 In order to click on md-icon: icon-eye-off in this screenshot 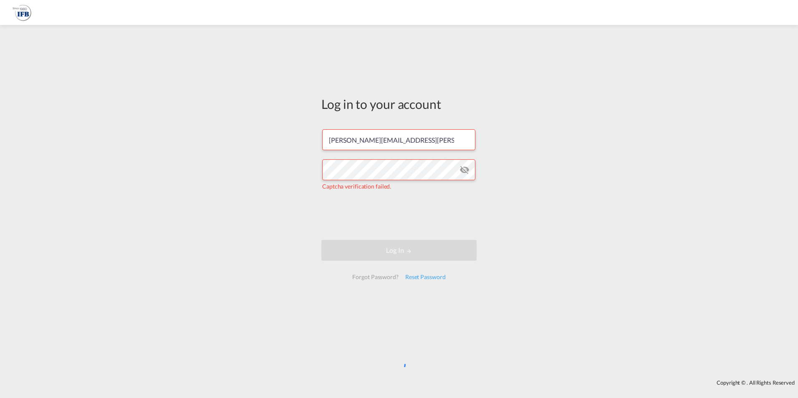, I will do `click(465, 170)`.